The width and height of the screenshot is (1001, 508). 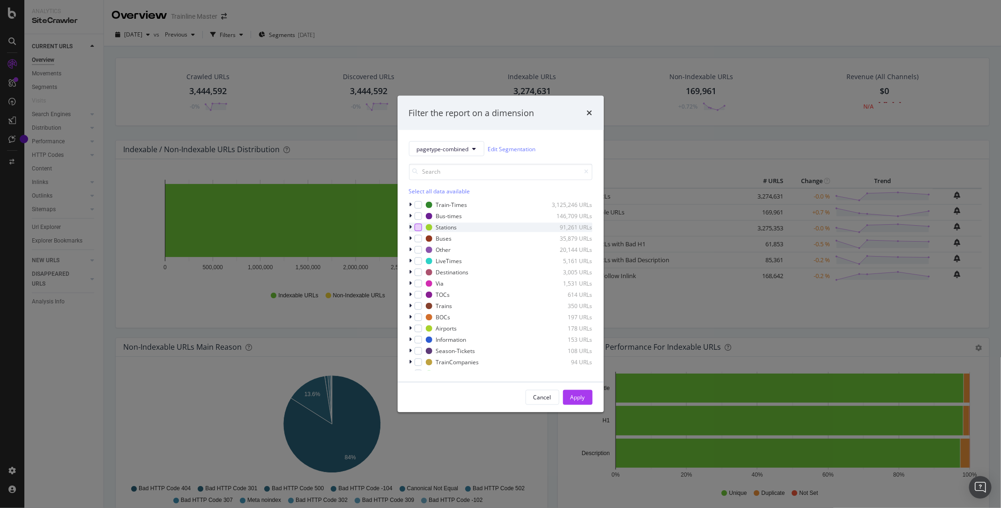 What do you see at coordinates (472, 113) in the screenshot?
I see `div: Filter the report on a dimension` at bounding box center [472, 113].